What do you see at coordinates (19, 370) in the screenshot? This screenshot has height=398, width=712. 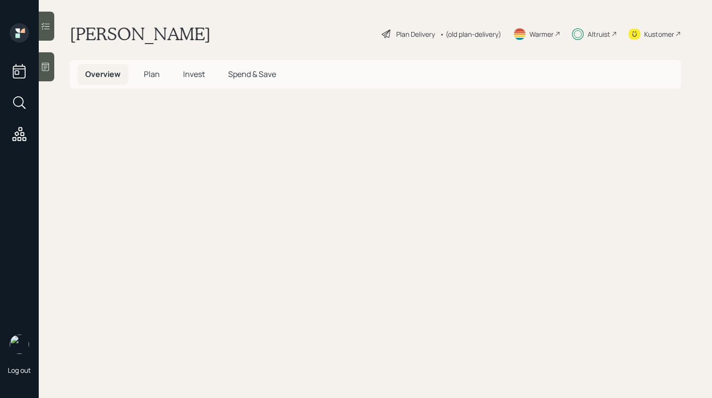 I see `div: Log out` at bounding box center [19, 370].